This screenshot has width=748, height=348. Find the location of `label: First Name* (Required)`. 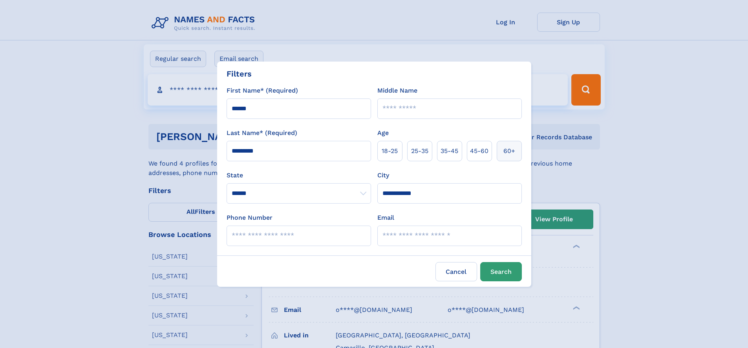

label: First Name* (Required) is located at coordinates (262, 91).